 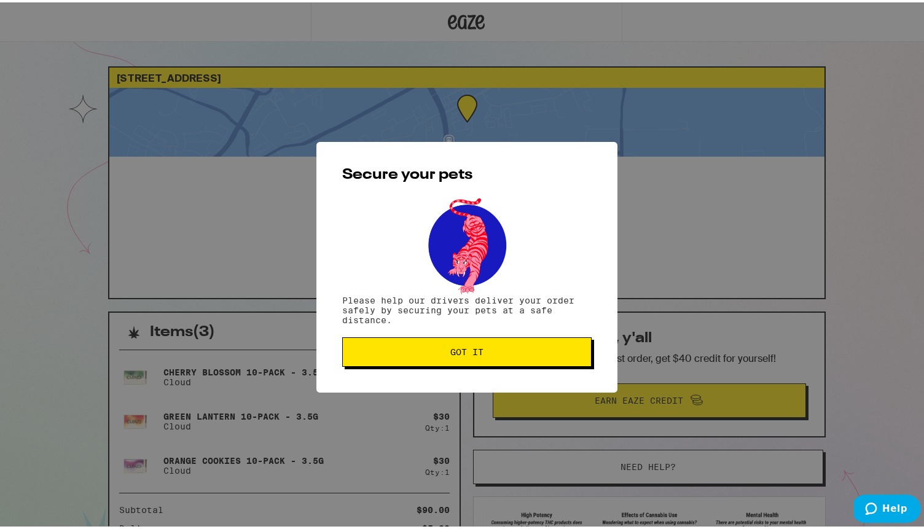 What do you see at coordinates (467, 350) in the screenshot?
I see `button: Got it` at bounding box center [467, 350].